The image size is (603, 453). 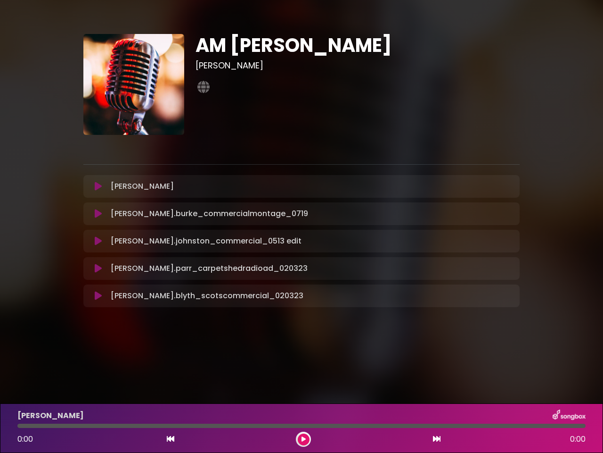 I want to click on img: aM3QKArqTueG8dwo5ilj, so click(x=134, y=84).